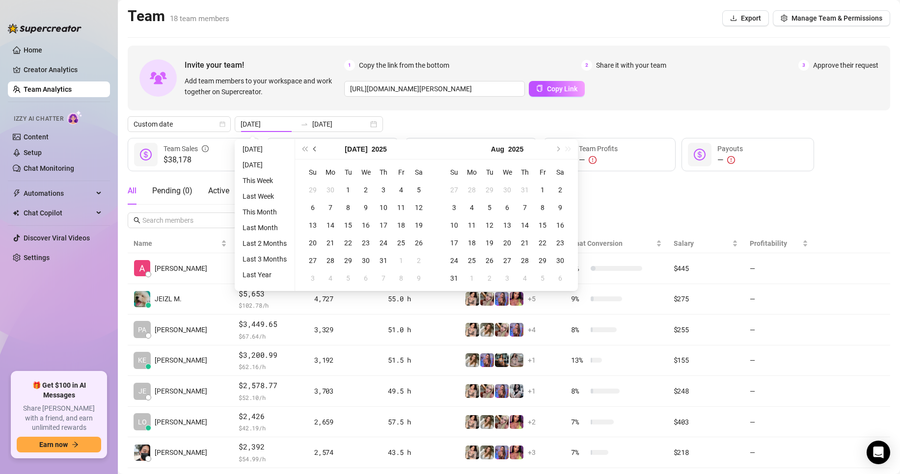 The width and height of the screenshot is (900, 474). I want to click on span: 2, so click(587, 65).